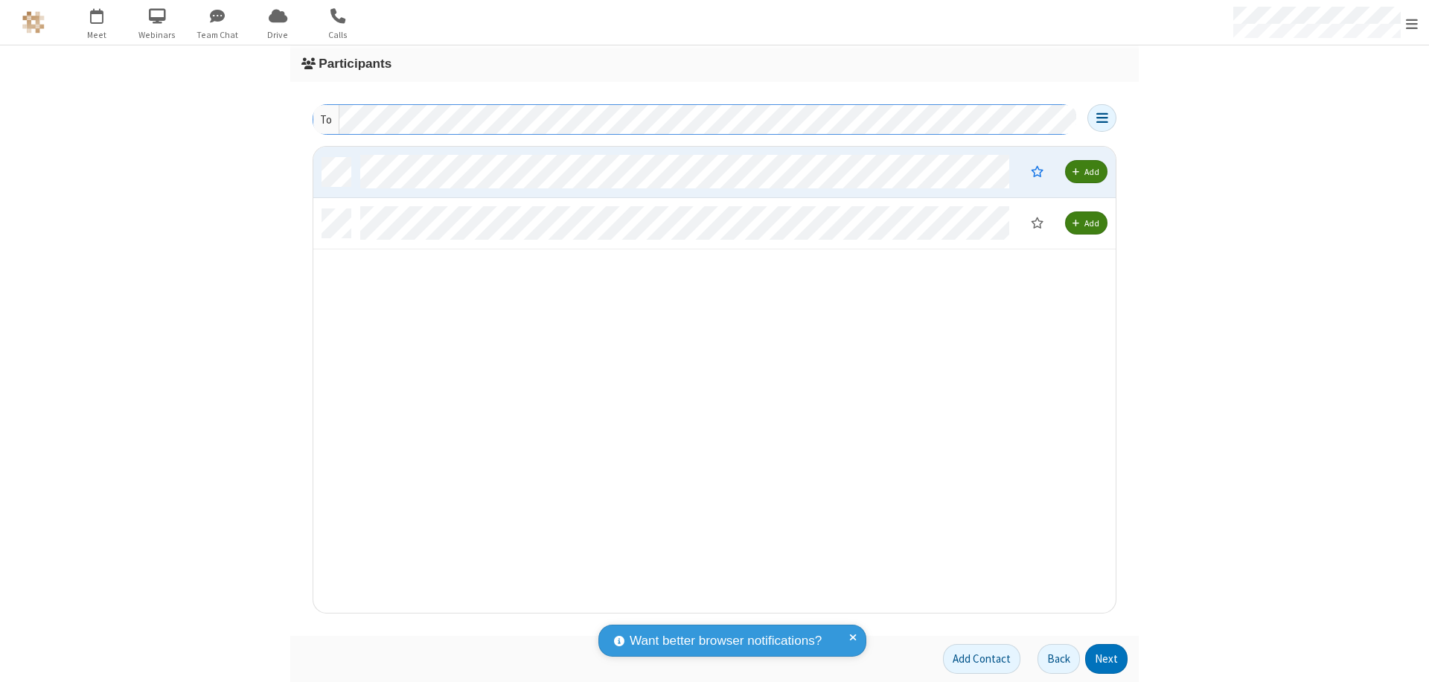  Describe the element at coordinates (1106, 659) in the screenshot. I see `button: Next` at that location.